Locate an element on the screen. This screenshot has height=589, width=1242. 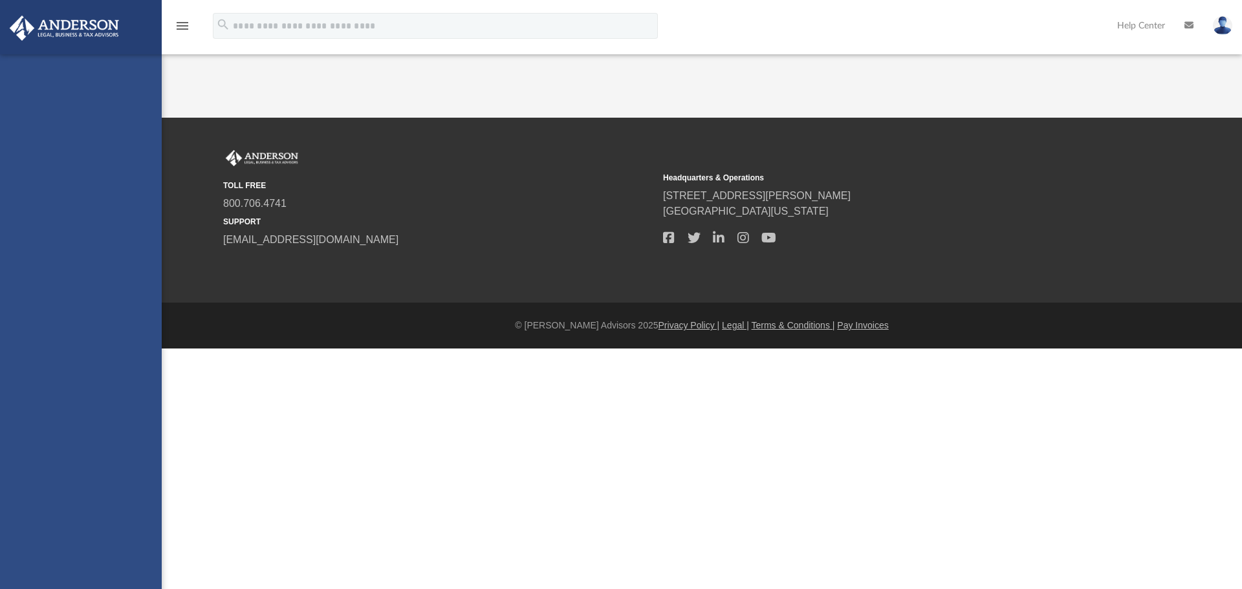
small: Headquarters & Operations is located at coordinates (878, 178).